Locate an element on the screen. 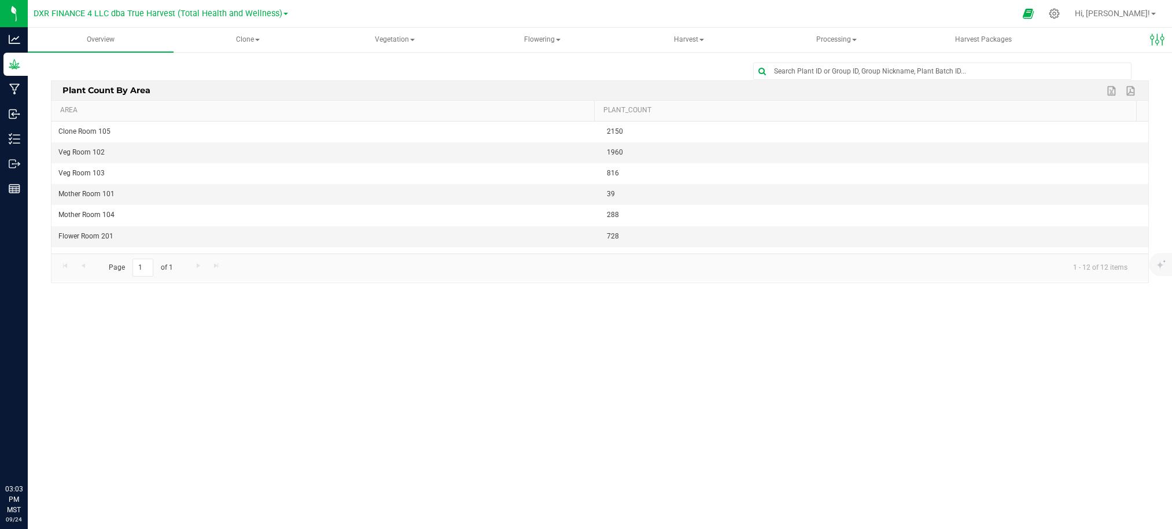 Image resolution: width=1172 pixels, height=529 pixels. a: Clone is located at coordinates (248, 40).